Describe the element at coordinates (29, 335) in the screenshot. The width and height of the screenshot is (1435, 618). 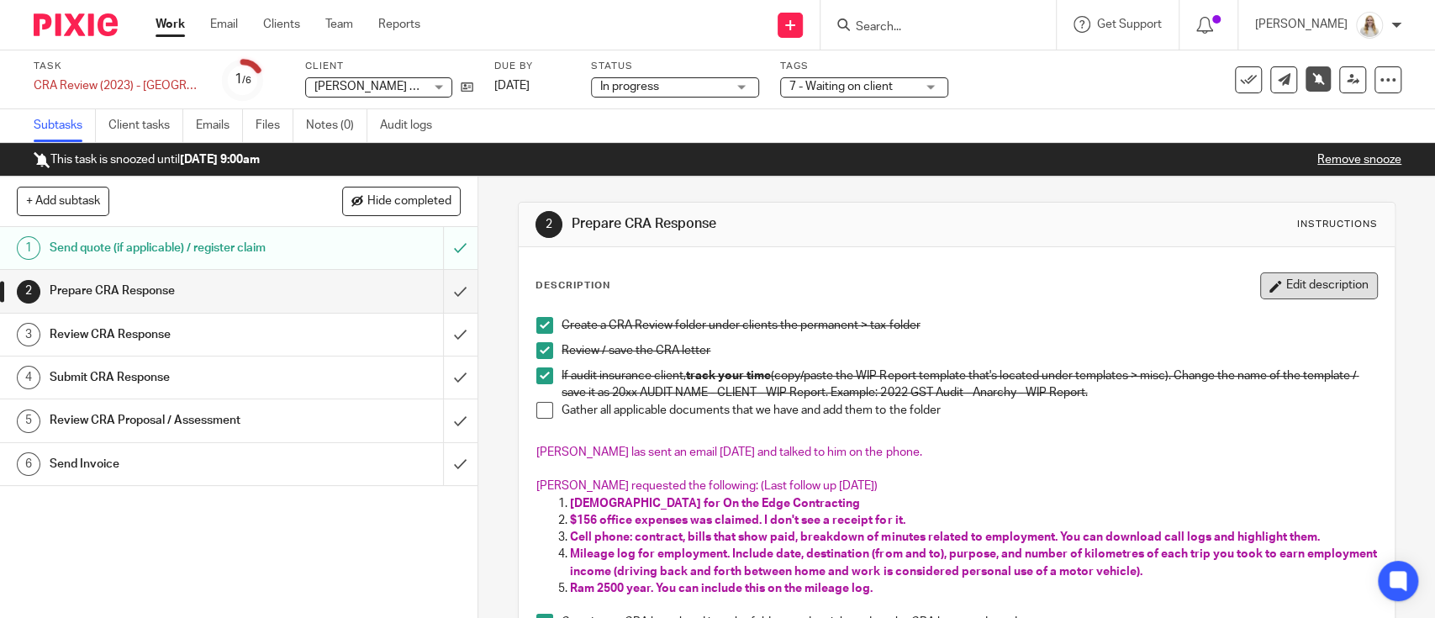
I see `div: 3` at that location.